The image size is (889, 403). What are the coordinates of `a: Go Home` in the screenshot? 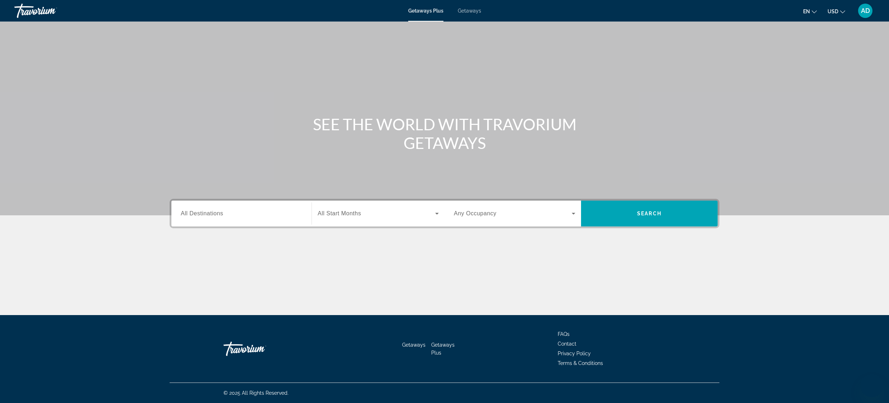 It's located at (259, 349).